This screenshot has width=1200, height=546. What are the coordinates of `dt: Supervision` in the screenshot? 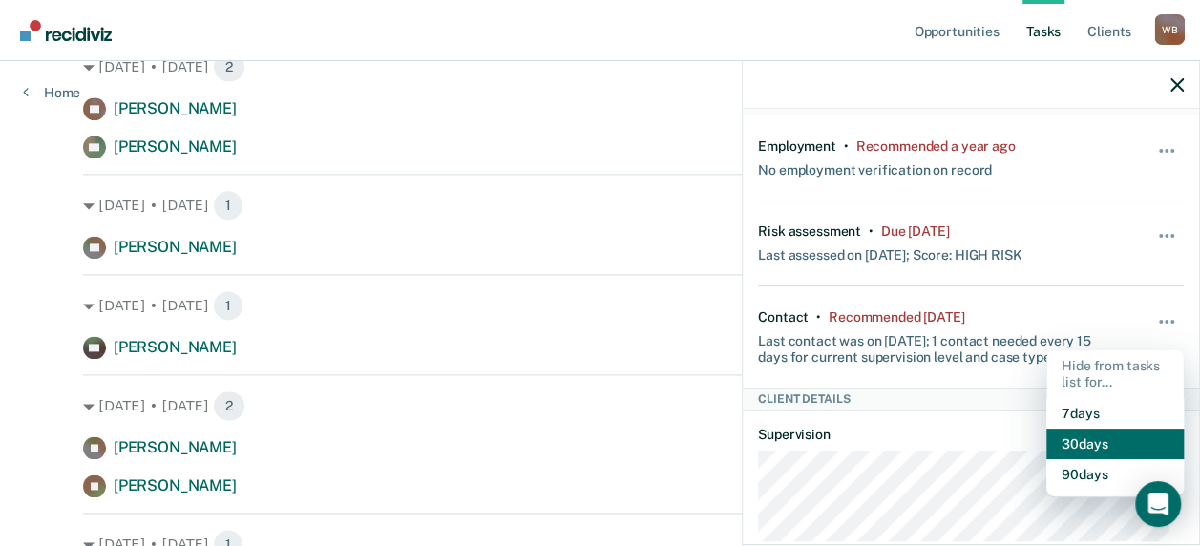 It's located at (971, 434).